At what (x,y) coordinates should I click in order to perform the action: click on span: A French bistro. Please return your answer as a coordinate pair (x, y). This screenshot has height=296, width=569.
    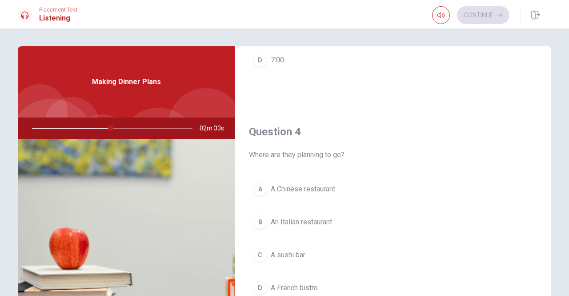
    Looking at the image, I should click on (294, 288).